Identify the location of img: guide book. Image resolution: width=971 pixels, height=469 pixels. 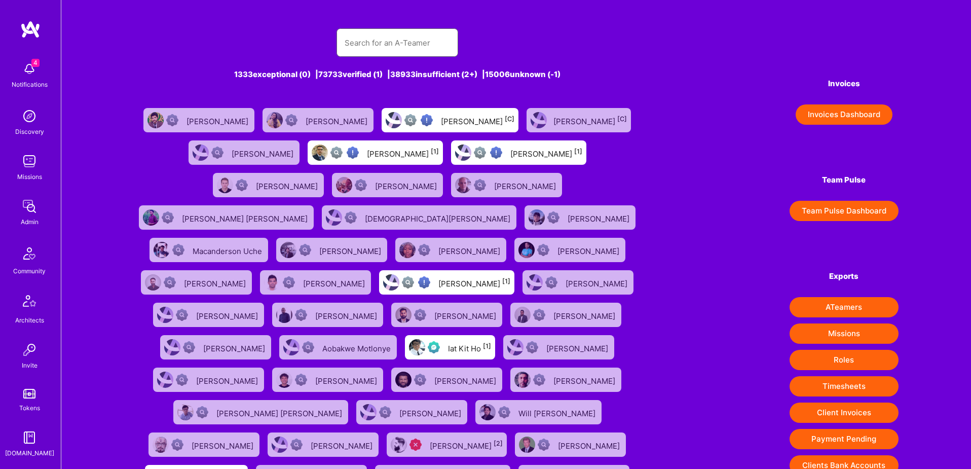
(29, 437).